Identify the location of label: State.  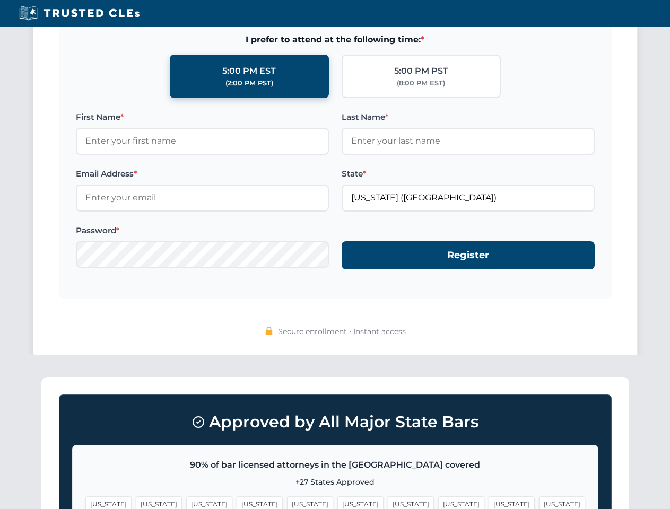
(468, 174).